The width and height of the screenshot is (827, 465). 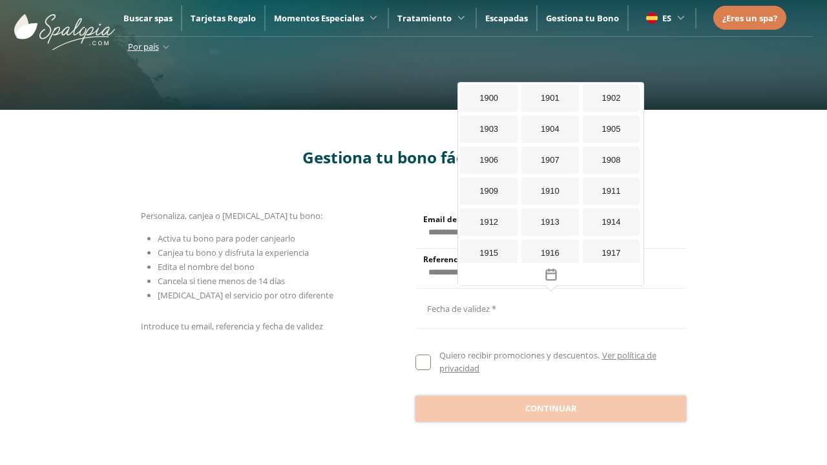 What do you see at coordinates (550, 98) in the screenshot?
I see `div: 1901` at bounding box center [550, 98].